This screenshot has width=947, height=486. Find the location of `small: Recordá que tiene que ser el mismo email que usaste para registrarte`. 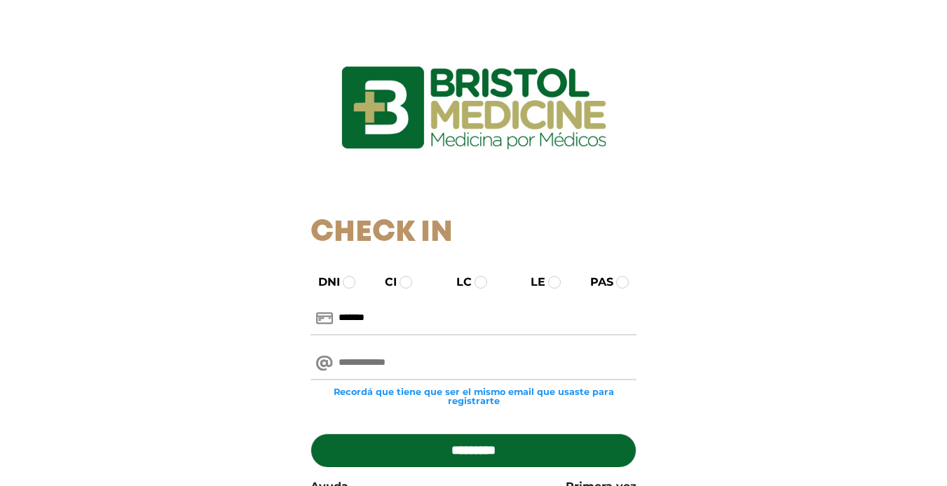

small: Recordá que tiene que ser el mismo email que usaste para registrarte is located at coordinates (473, 397).